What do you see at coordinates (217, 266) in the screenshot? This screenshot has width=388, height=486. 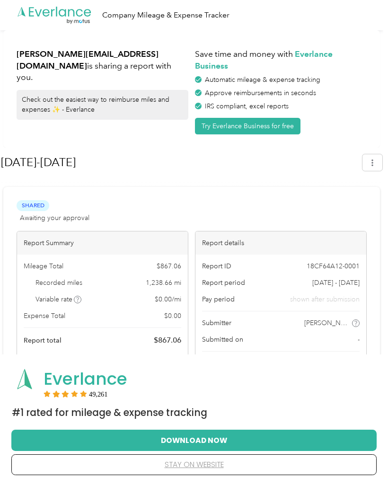 I see `span: Report ID` at bounding box center [217, 266].